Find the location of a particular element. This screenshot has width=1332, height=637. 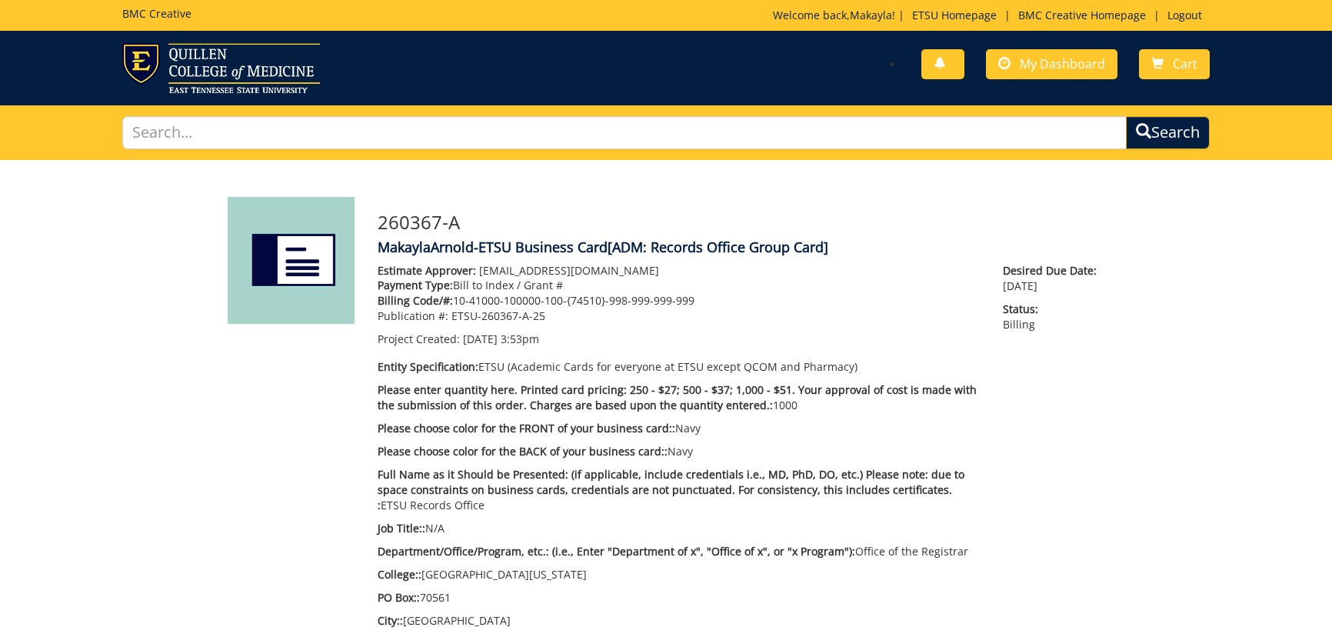

img: ETSU logo is located at coordinates (221, 68).